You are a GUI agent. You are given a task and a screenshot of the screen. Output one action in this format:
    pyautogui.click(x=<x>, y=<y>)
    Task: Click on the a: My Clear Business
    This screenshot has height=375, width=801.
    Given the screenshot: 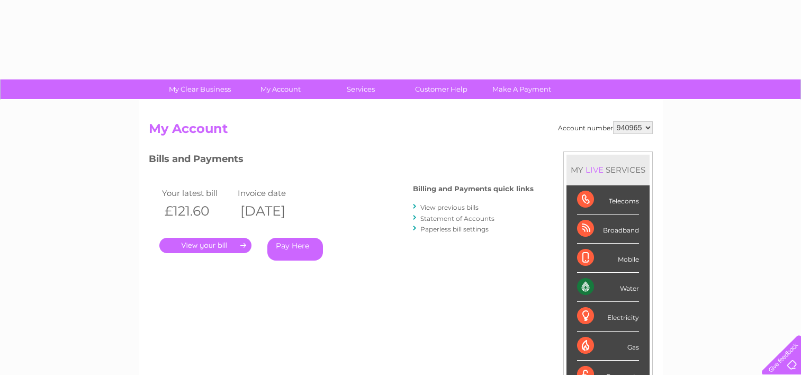 What is the action you would take?
    pyautogui.click(x=200, y=89)
    